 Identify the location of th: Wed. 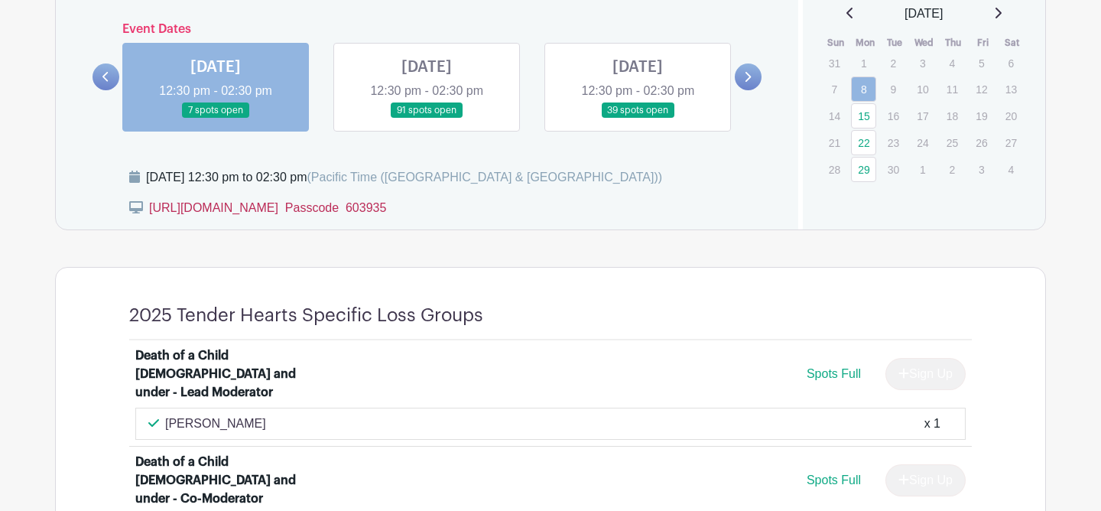
(923, 43).